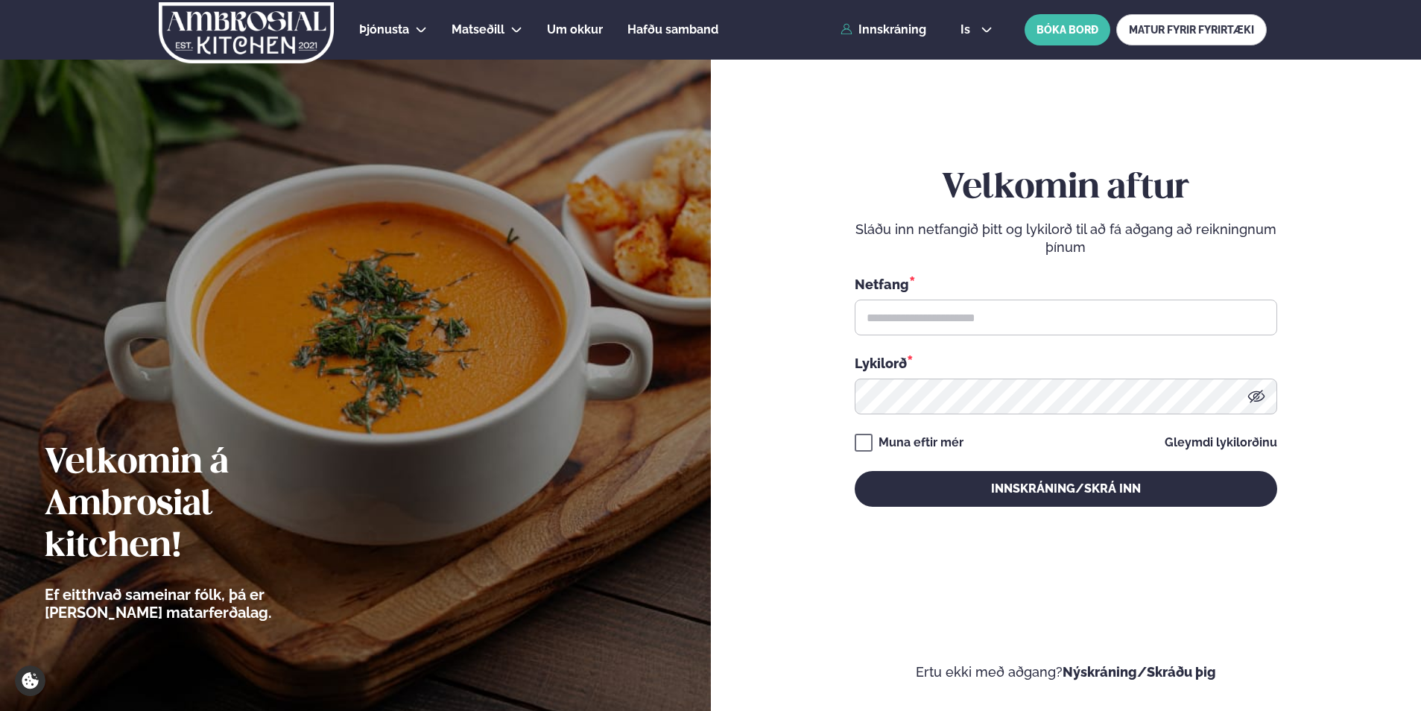 The width and height of the screenshot is (1421, 711). I want to click on h2: Velkomin á Ambrosial kitchen!, so click(199, 505).